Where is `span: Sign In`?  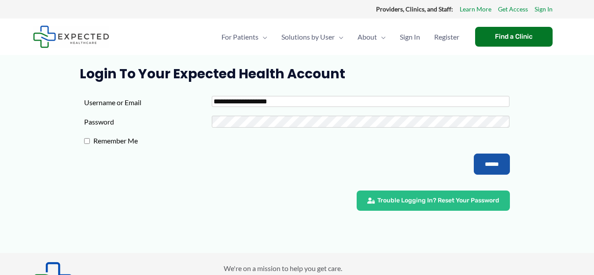 span: Sign In is located at coordinates (410, 37).